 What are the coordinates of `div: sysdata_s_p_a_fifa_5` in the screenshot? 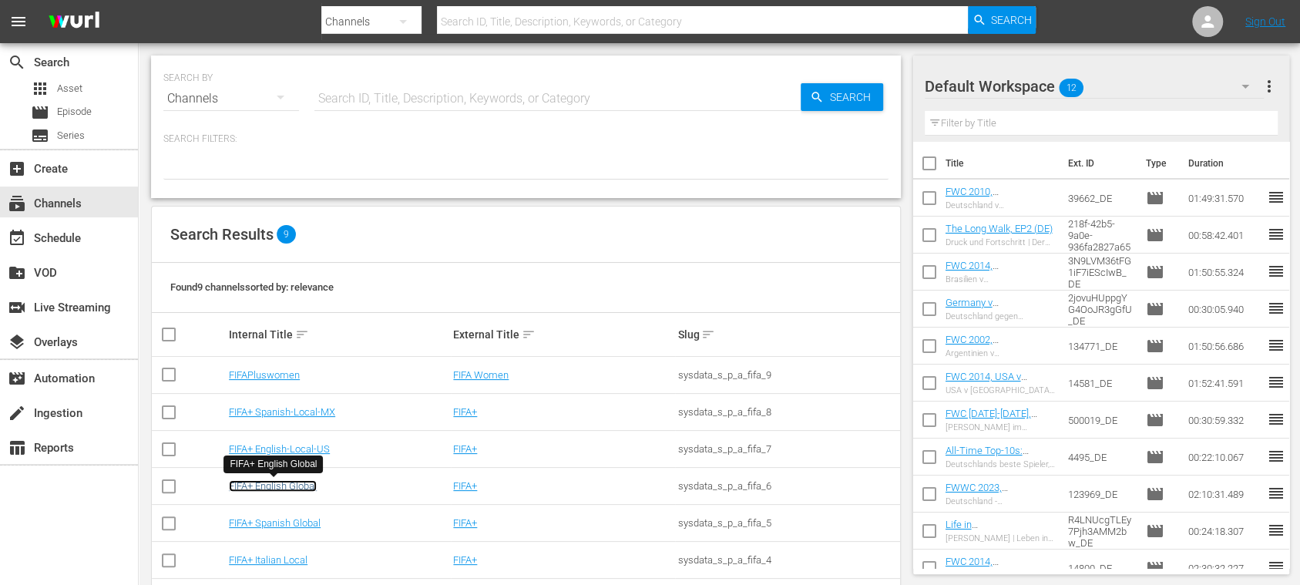 It's located at (787, 522).